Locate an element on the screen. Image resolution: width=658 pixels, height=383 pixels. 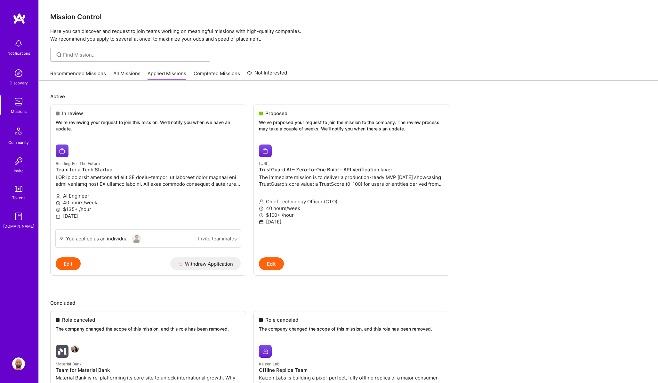
img: Building For The Future company logo is located at coordinates (62, 151).